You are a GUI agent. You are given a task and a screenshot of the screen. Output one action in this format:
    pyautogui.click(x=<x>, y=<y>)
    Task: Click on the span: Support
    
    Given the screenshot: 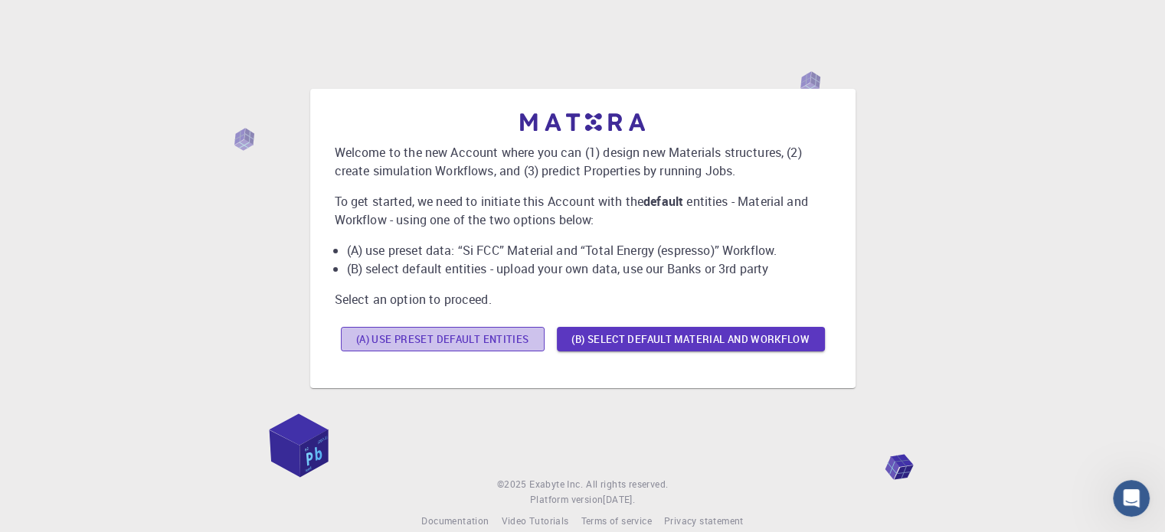 What is the action you would take?
    pyautogui.click(x=58, y=18)
    